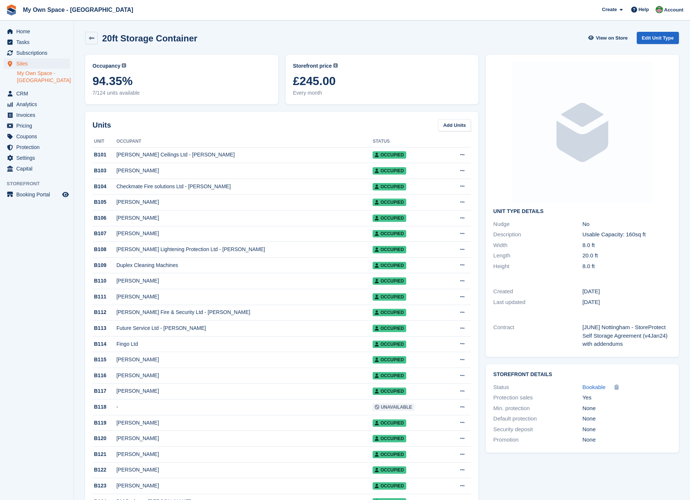 This screenshot has height=500, width=690. I want to click on span: Occupancy, so click(106, 66).